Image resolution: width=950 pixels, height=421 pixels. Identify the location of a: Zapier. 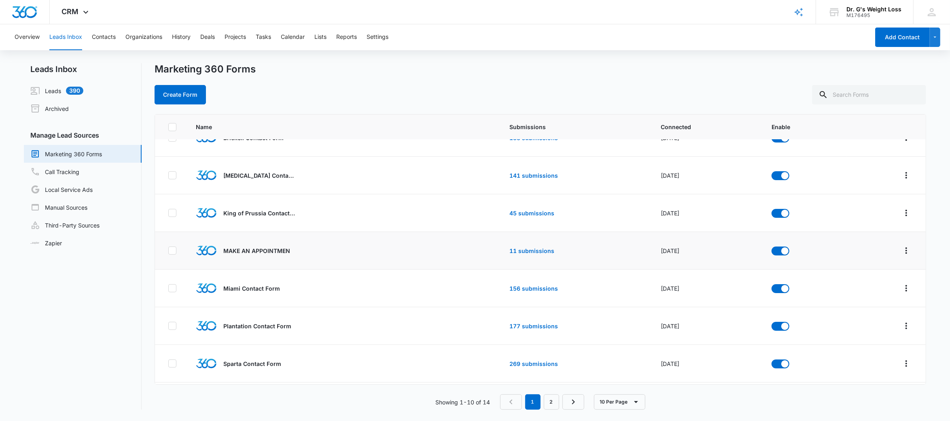
(46, 243).